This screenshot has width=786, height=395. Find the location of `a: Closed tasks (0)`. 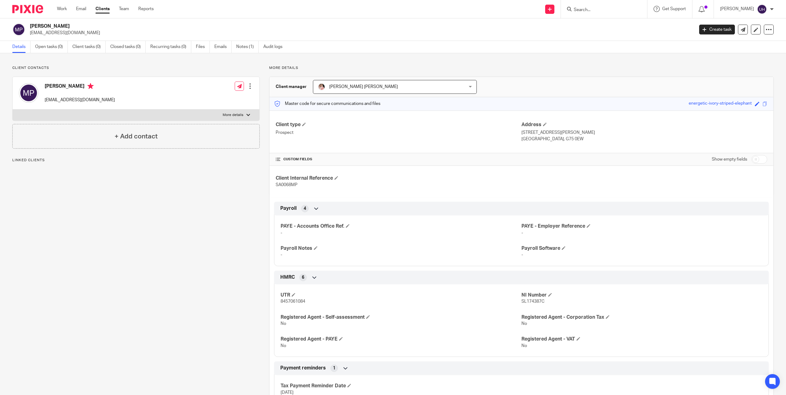

a: Closed tasks (0) is located at coordinates (128, 47).